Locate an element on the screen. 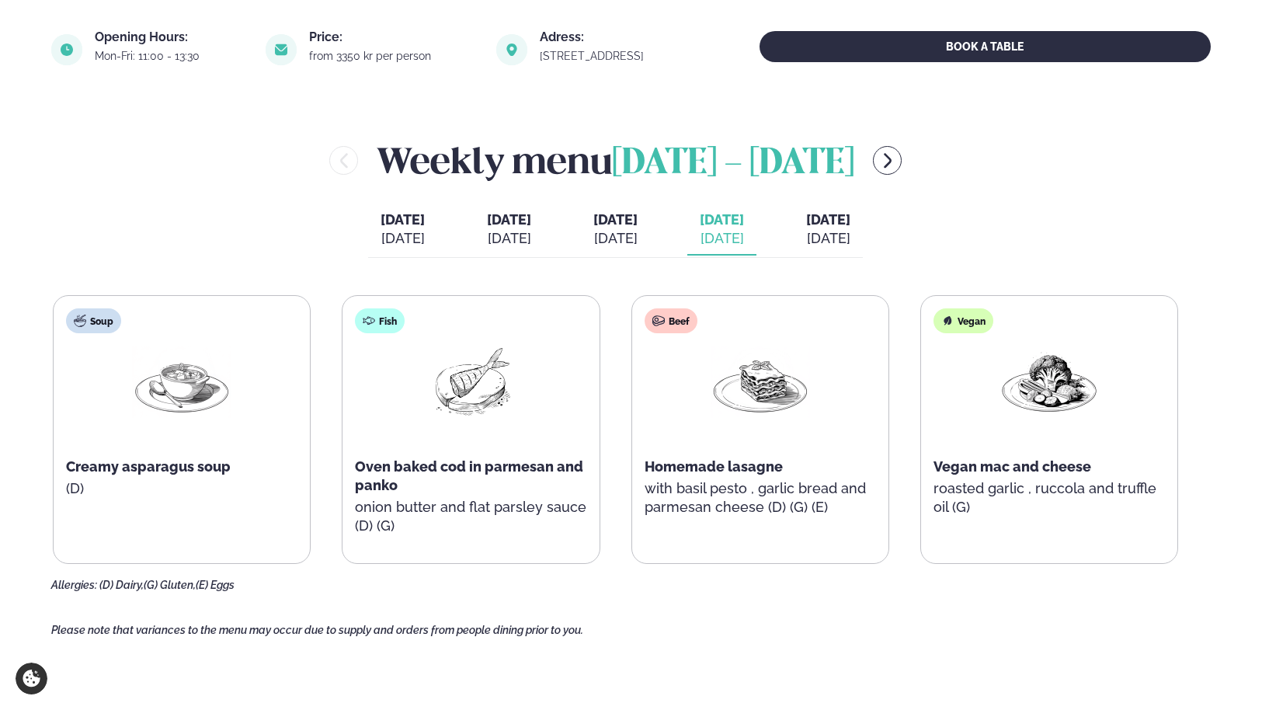  p: onion butter and flat parsley sauce (D) (G) is located at coordinates (471, 517).